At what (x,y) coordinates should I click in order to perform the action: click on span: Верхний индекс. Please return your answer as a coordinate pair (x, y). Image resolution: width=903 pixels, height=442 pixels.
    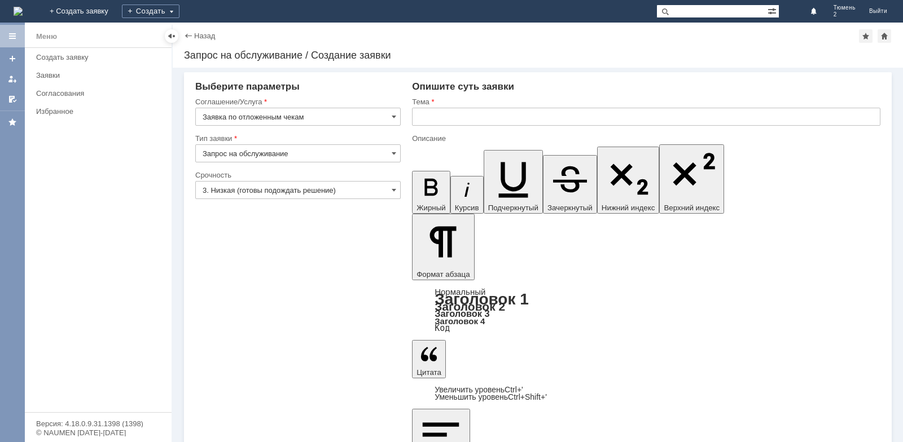
    Looking at the image, I should click on (691, 208).